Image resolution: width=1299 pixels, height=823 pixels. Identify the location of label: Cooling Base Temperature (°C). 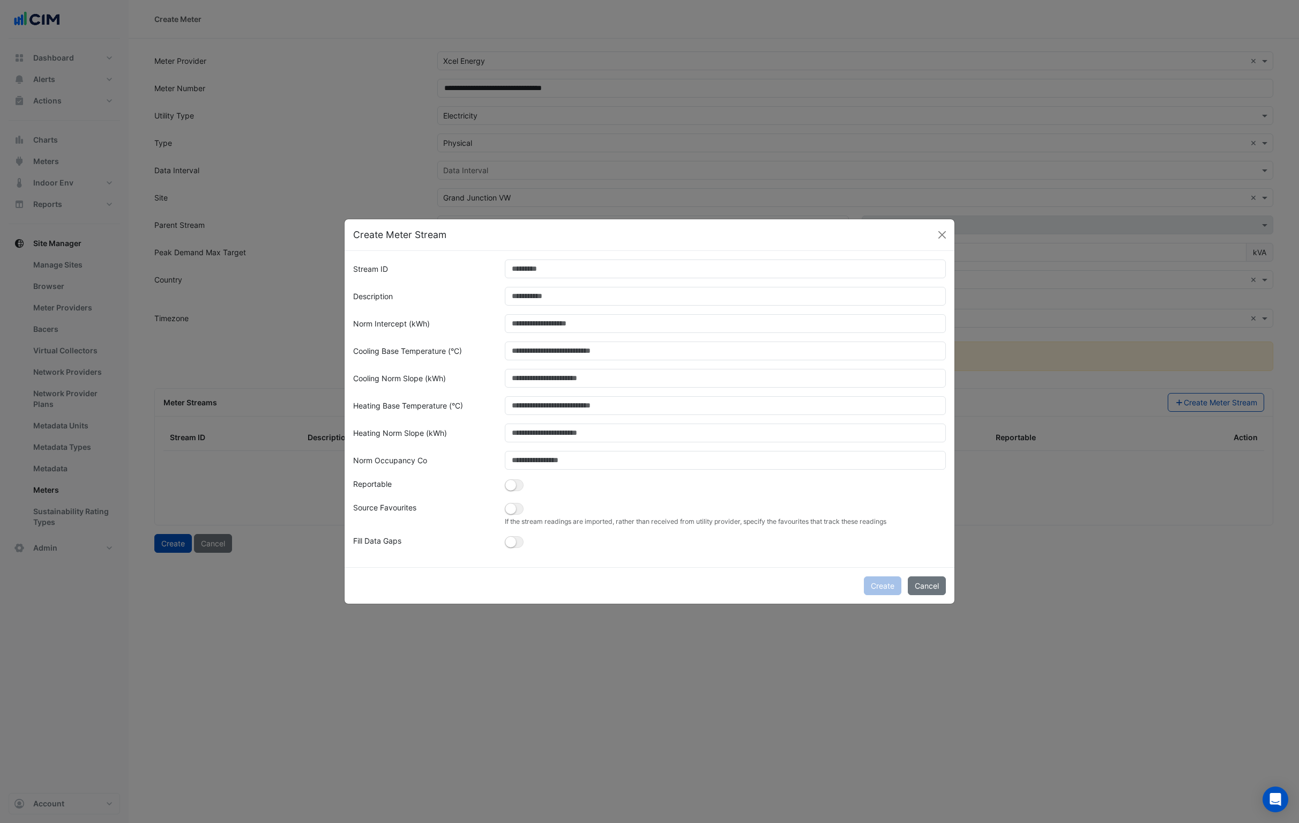
(407, 351).